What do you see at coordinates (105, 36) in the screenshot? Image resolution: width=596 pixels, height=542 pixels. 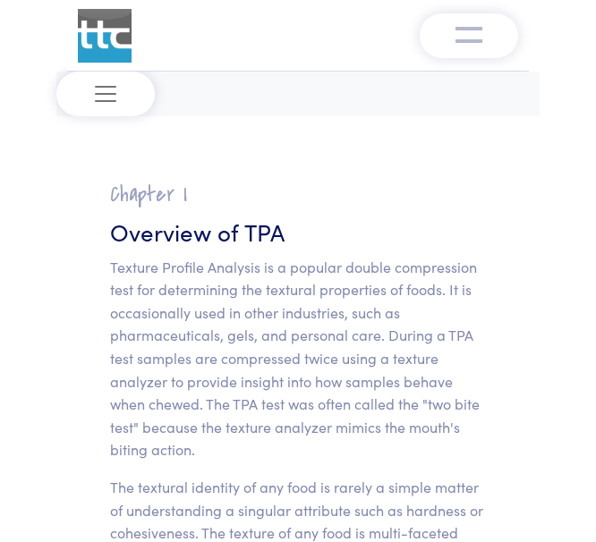 I see `img: ttc_logo_1x1_v1.0.png` at bounding box center [105, 36].